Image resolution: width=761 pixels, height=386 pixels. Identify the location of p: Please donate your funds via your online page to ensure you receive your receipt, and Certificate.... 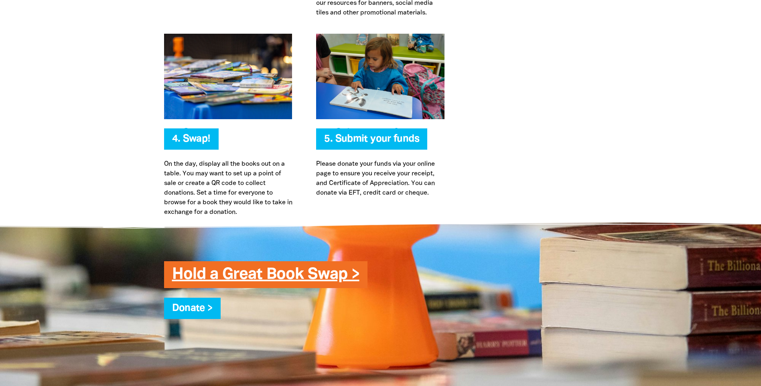
(380, 179).